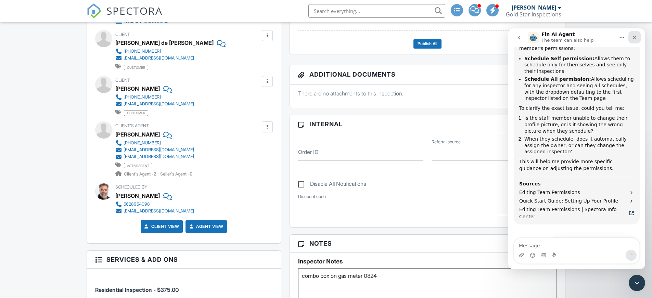 The height and width of the screenshot is (298, 652). What do you see at coordinates (132, 126) in the screenshot?
I see `span: Client's Agent` at bounding box center [132, 126].